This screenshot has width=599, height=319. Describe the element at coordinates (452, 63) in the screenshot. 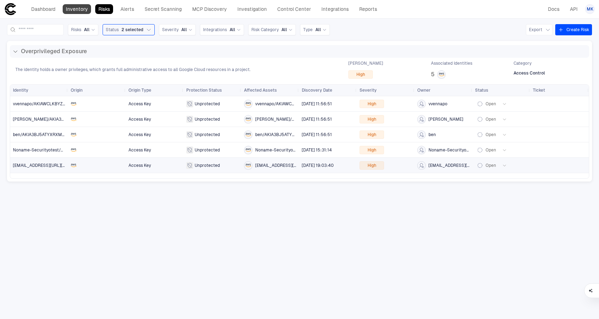

I see `span: Associated Identities` at that location.